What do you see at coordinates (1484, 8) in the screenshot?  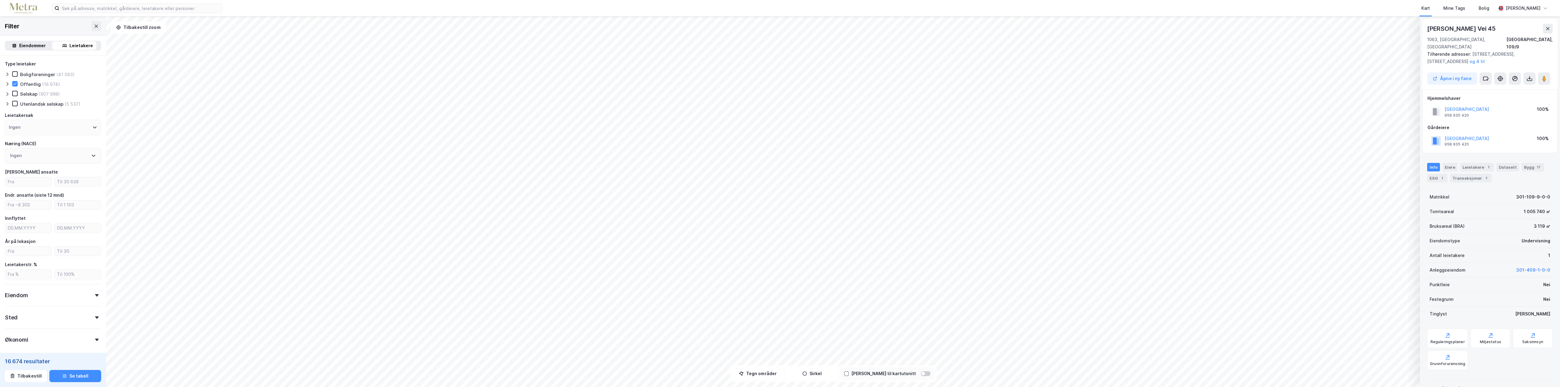 I see `div: Bolig` at bounding box center [1484, 8].